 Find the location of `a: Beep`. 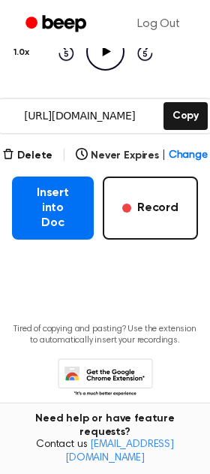

a: Beep is located at coordinates (57, 24).